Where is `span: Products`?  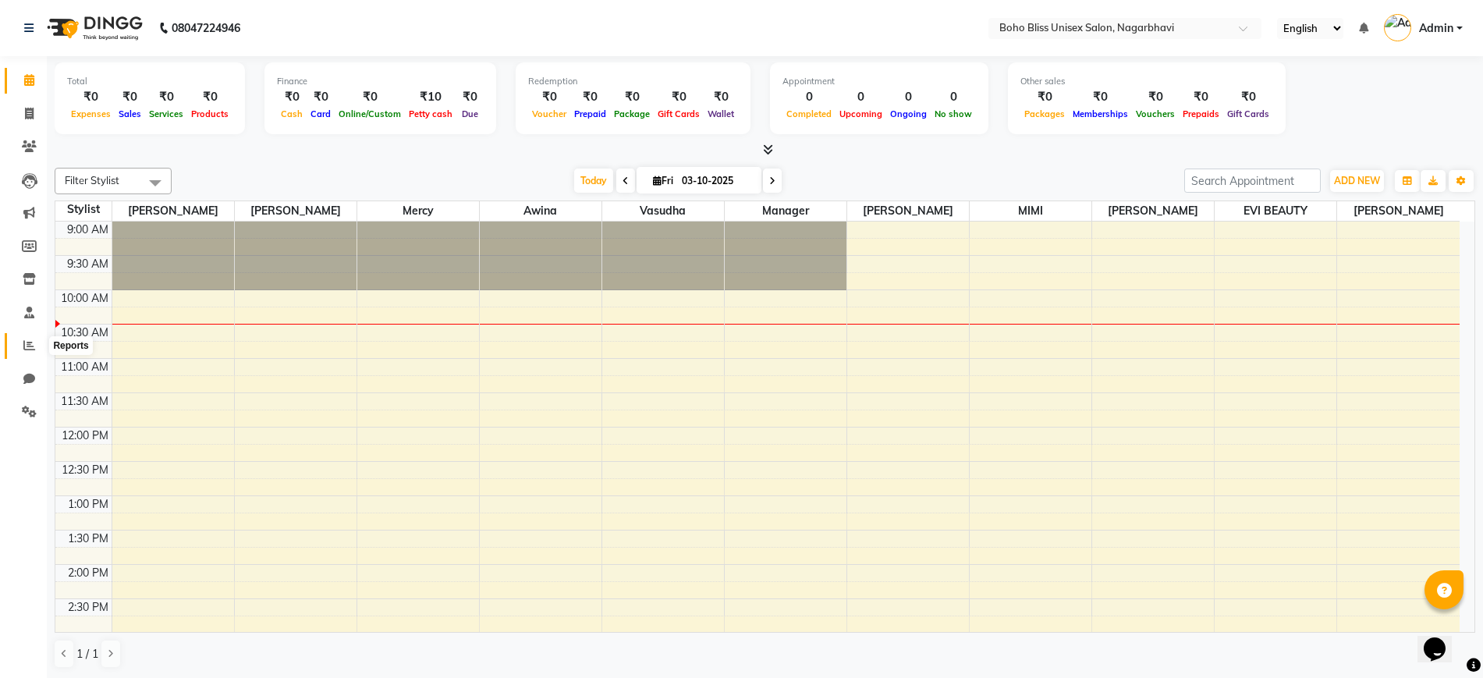
span: Products is located at coordinates (210, 114).